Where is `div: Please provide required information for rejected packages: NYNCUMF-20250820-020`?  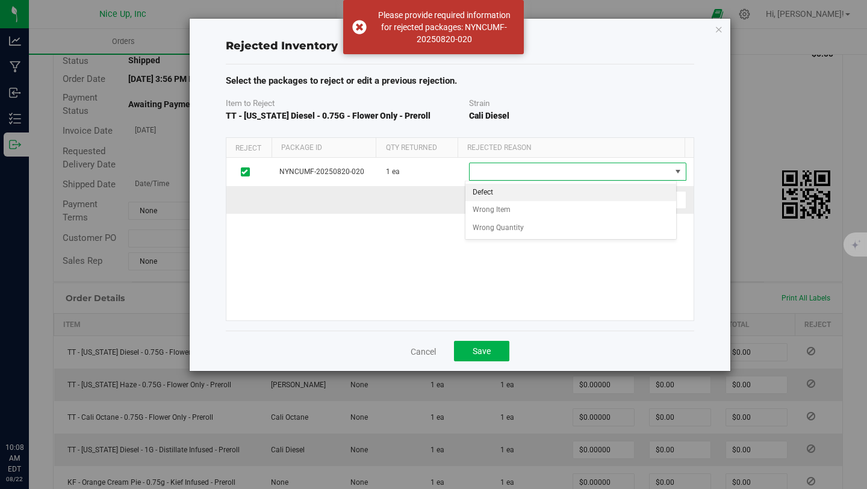 div: Please provide required information for rejected packages: NYNCUMF-20250820-020 is located at coordinates (444, 27).